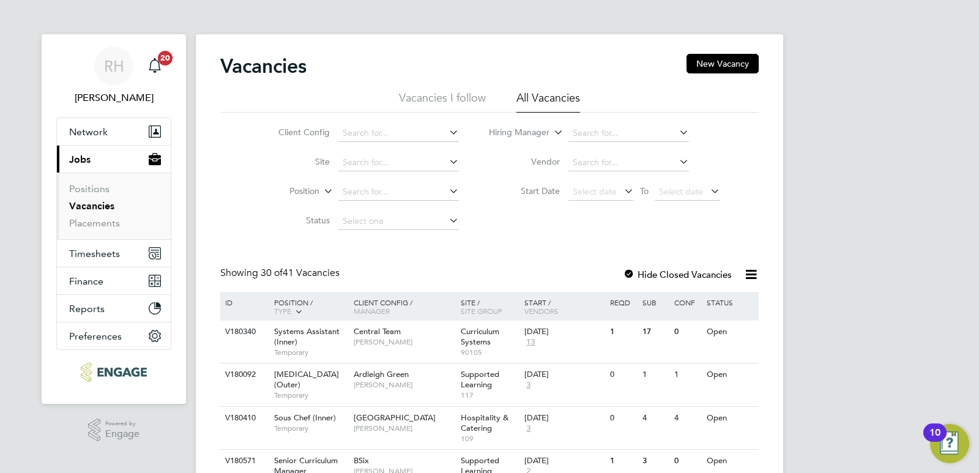 The image size is (979, 473). I want to click on span: 117, so click(489, 395).